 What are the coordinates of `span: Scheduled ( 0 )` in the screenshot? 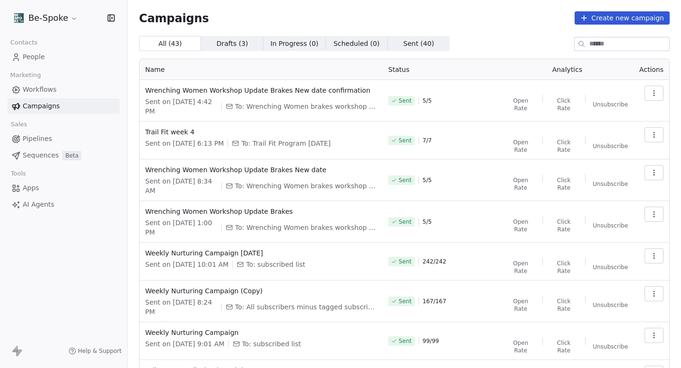 It's located at (357, 44).